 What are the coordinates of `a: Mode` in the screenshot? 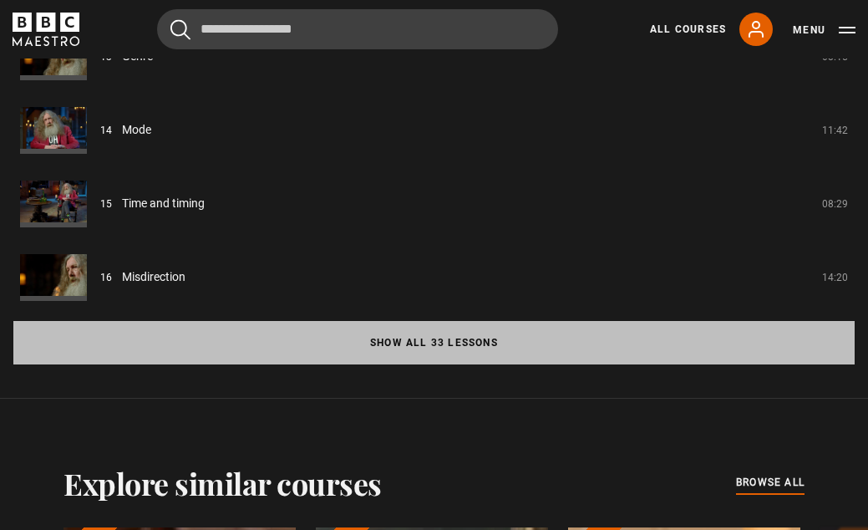 It's located at (136, 130).